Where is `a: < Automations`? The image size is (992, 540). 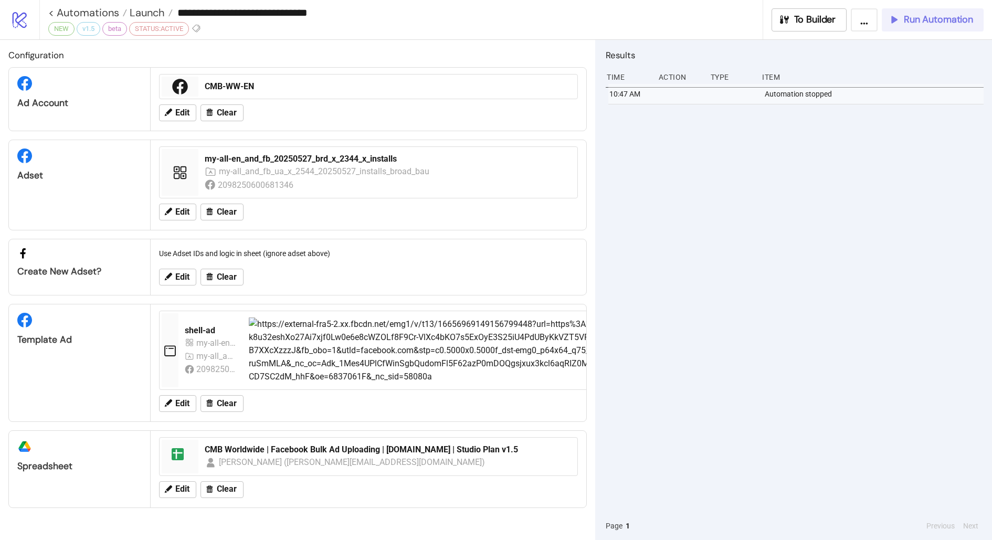
a: < Automations is located at coordinates (88, 13).